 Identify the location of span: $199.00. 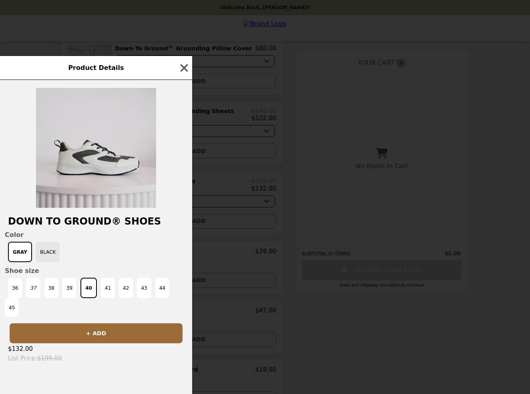
(50, 359).